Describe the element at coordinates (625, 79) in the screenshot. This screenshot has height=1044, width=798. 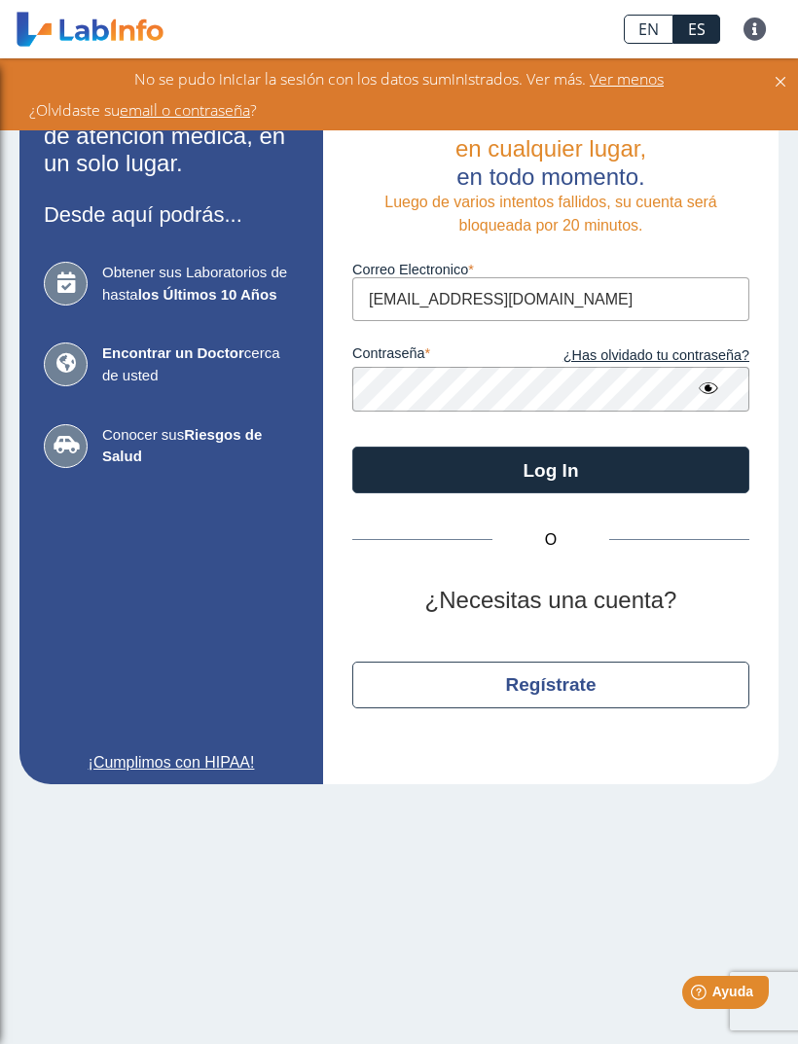
I see `span: Ver menos` at that location.